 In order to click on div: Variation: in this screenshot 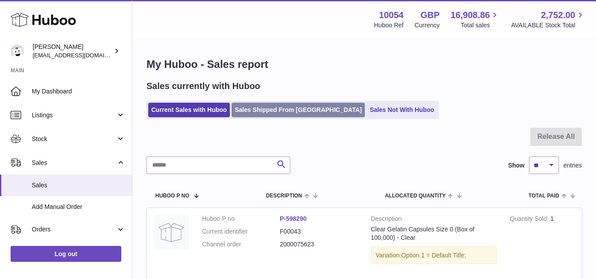, I will do `click(434, 256)`.